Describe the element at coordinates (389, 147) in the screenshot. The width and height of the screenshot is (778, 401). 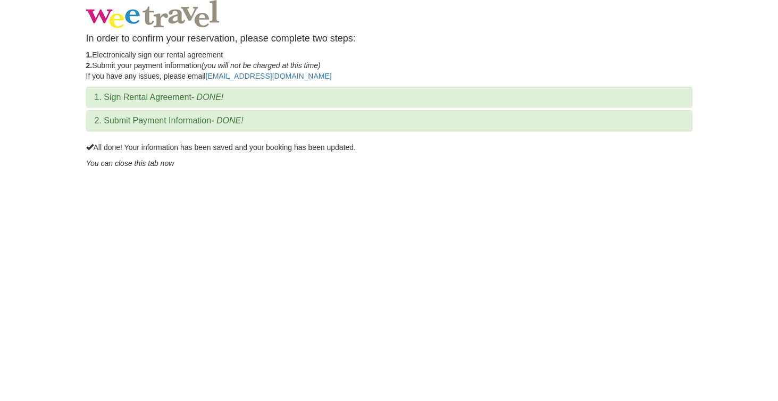
I see `p: All done! Your information has been saved and your booking has been updated.` at that location.